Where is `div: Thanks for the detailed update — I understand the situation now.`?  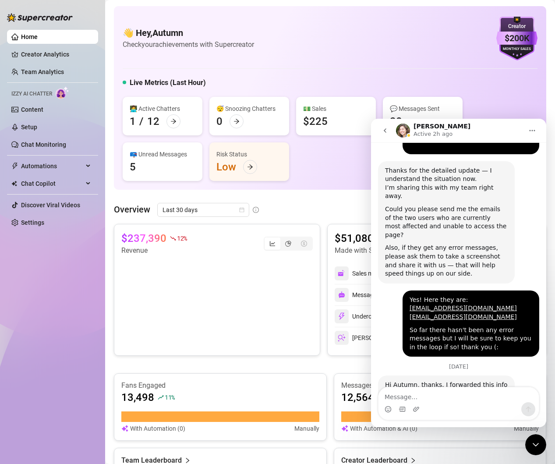
div: Thanks for the detailed update — I understand the situation now. is located at coordinates (75, 56).